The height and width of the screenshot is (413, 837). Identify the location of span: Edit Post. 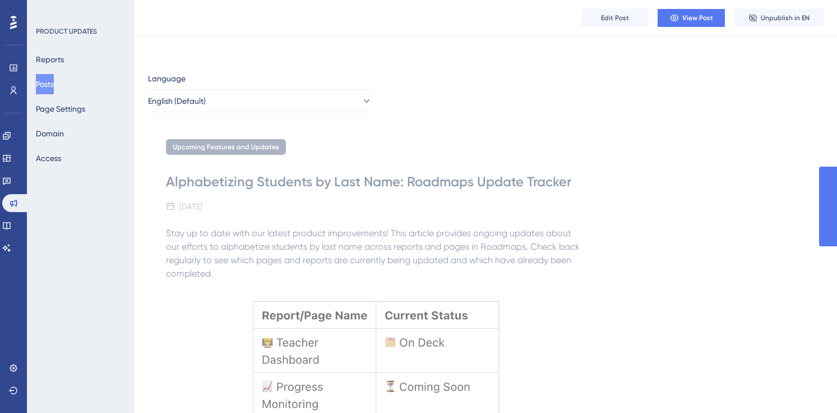
(615, 18).